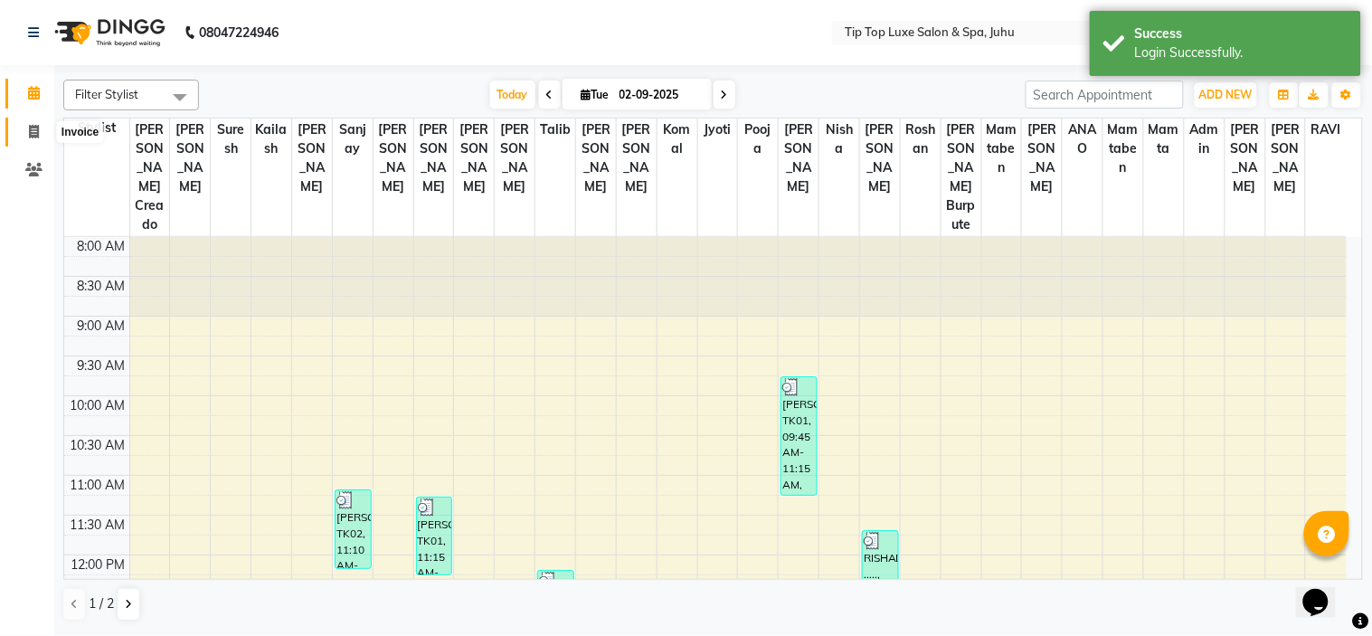 The width and height of the screenshot is (1372, 636). I want to click on span: admin, so click(1205, 139).